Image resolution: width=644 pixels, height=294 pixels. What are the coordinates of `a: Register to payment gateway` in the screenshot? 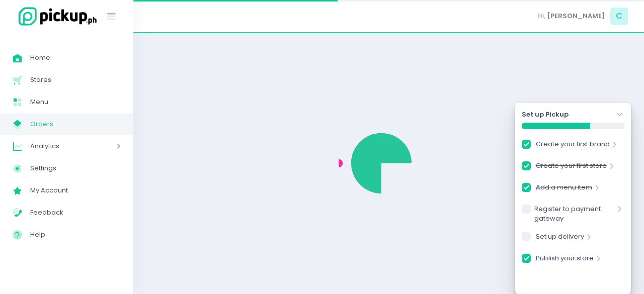 It's located at (575, 214).